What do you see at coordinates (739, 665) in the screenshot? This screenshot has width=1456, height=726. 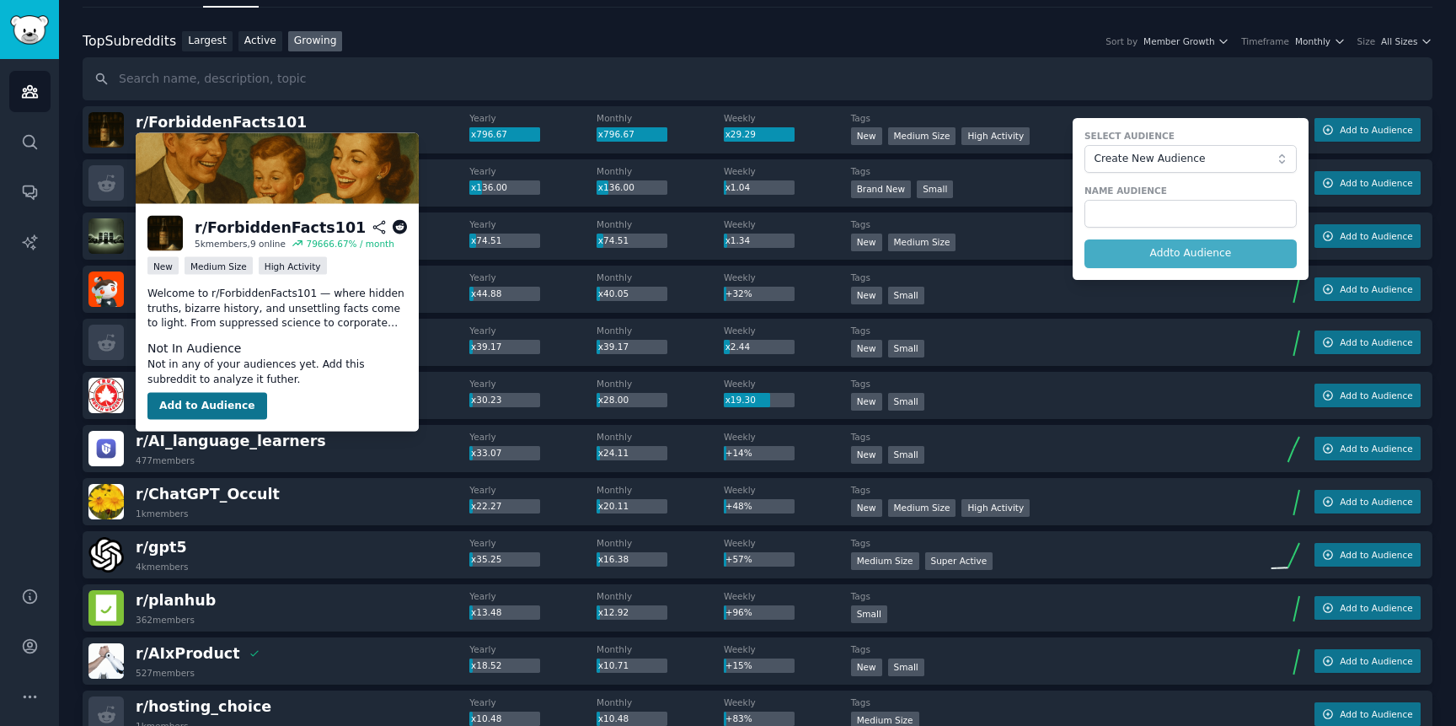 I see `span: +15%` at bounding box center [739, 665].